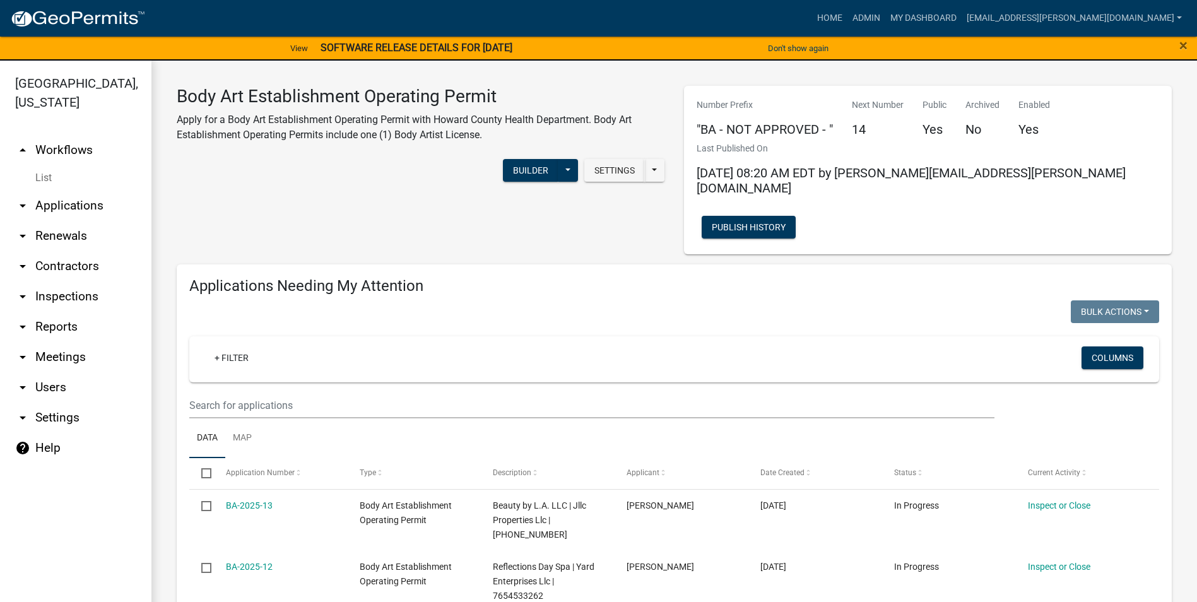 The image size is (1197, 602). What do you see at coordinates (1054, 473) in the screenshot?
I see `span: Current Activity` at bounding box center [1054, 473].